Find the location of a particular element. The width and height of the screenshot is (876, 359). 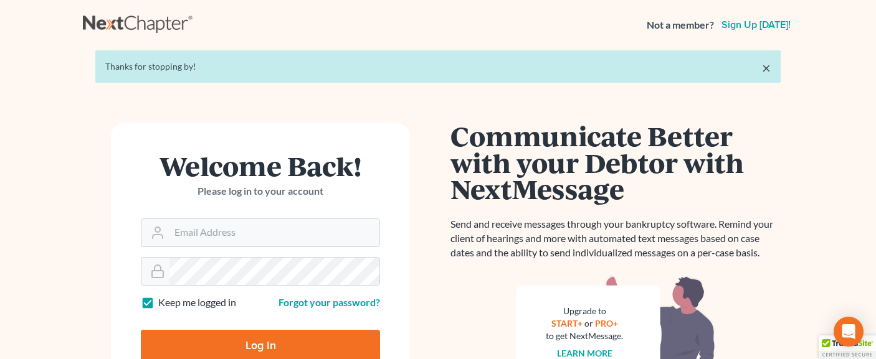

h1: Welcome Back! is located at coordinates (260, 166).